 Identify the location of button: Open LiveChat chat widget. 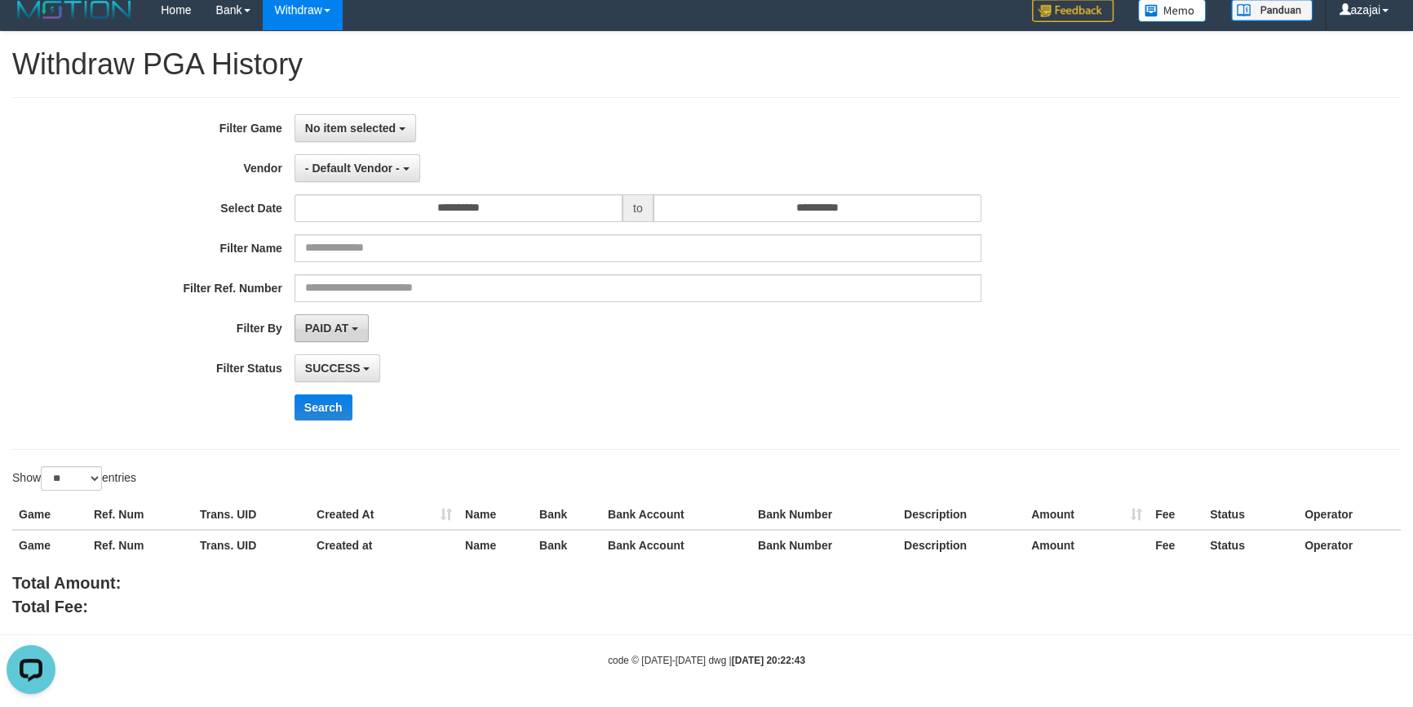
(31, 31).